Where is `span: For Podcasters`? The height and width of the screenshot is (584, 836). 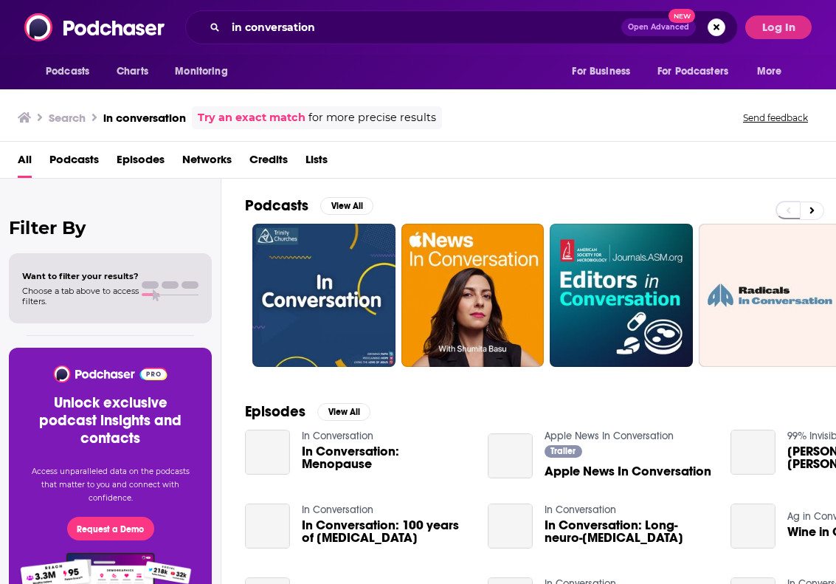
span: For Podcasters is located at coordinates (693, 72).